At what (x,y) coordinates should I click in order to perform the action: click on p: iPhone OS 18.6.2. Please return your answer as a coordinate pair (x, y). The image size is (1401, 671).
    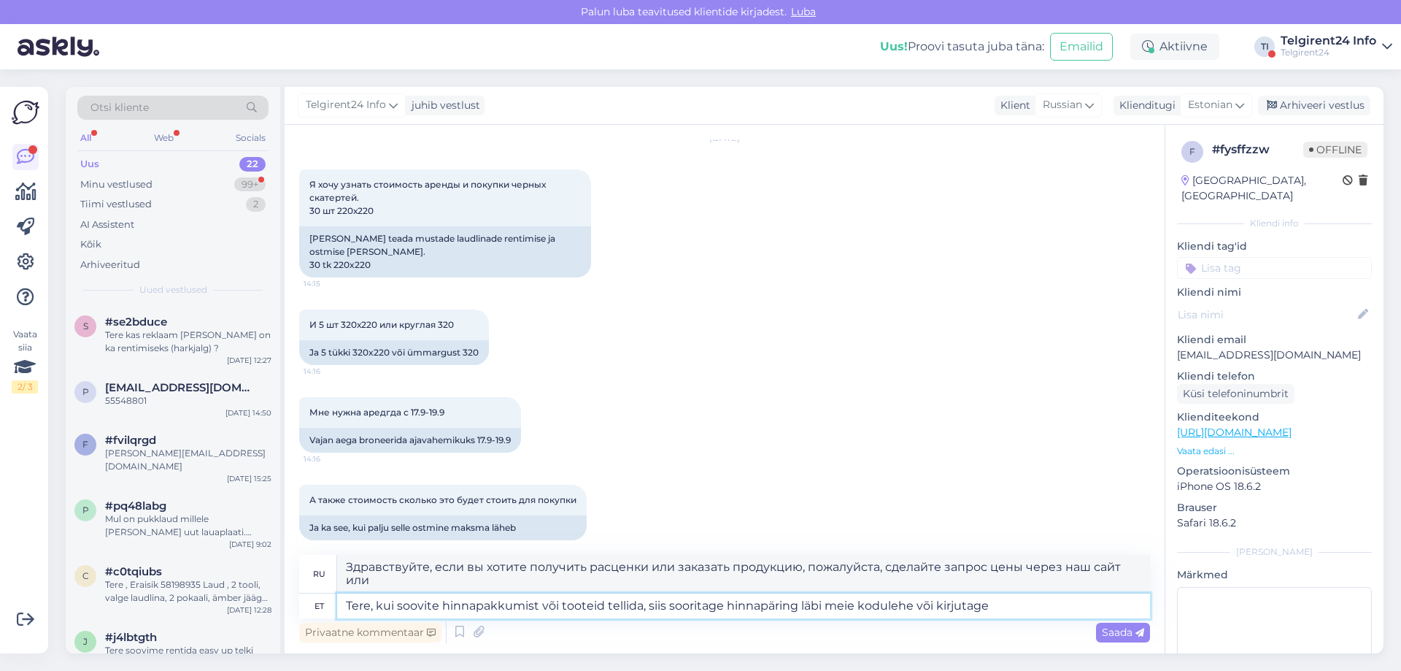
    Looking at the image, I should click on (1274, 486).